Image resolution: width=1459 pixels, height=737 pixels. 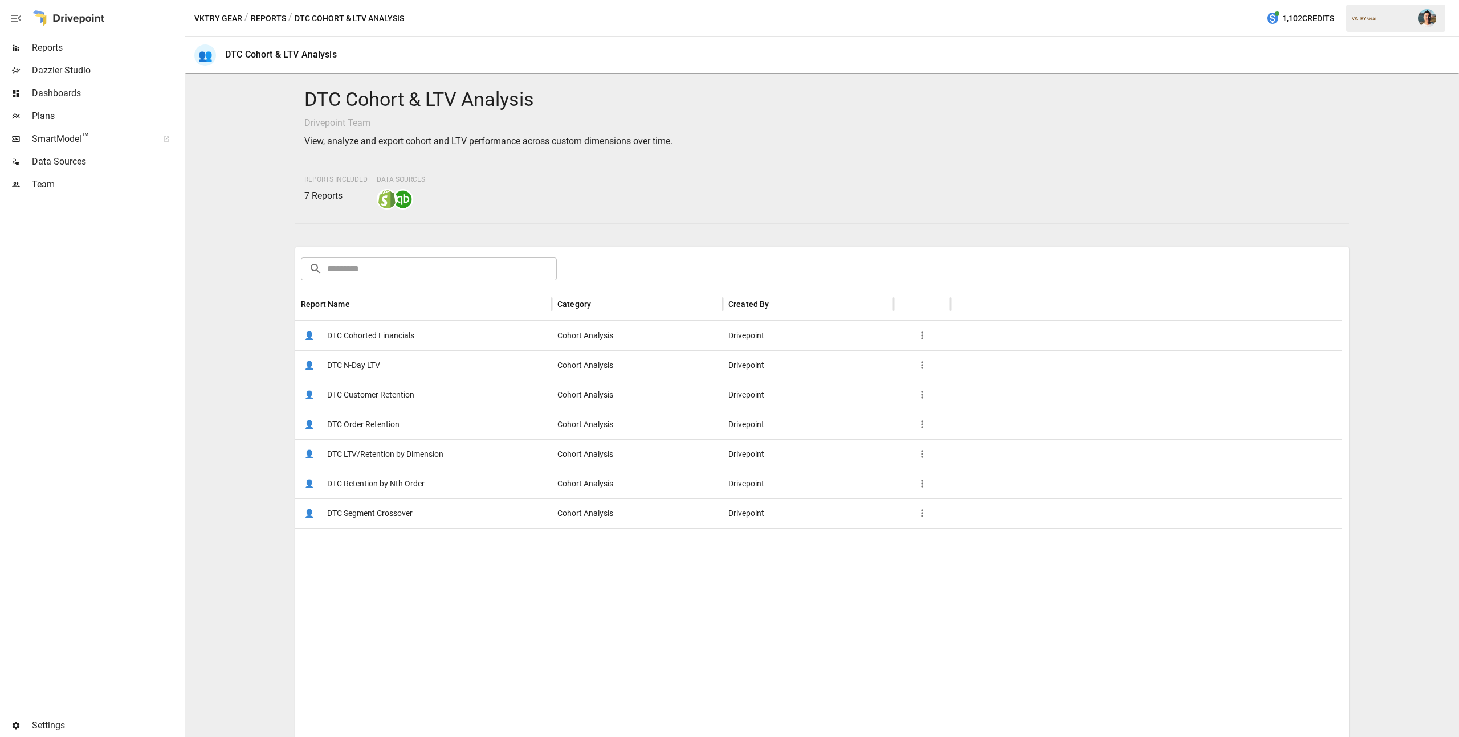 What do you see at coordinates (268, 18) in the screenshot?
I see `button: Reports` at bounding box center [268, 18].